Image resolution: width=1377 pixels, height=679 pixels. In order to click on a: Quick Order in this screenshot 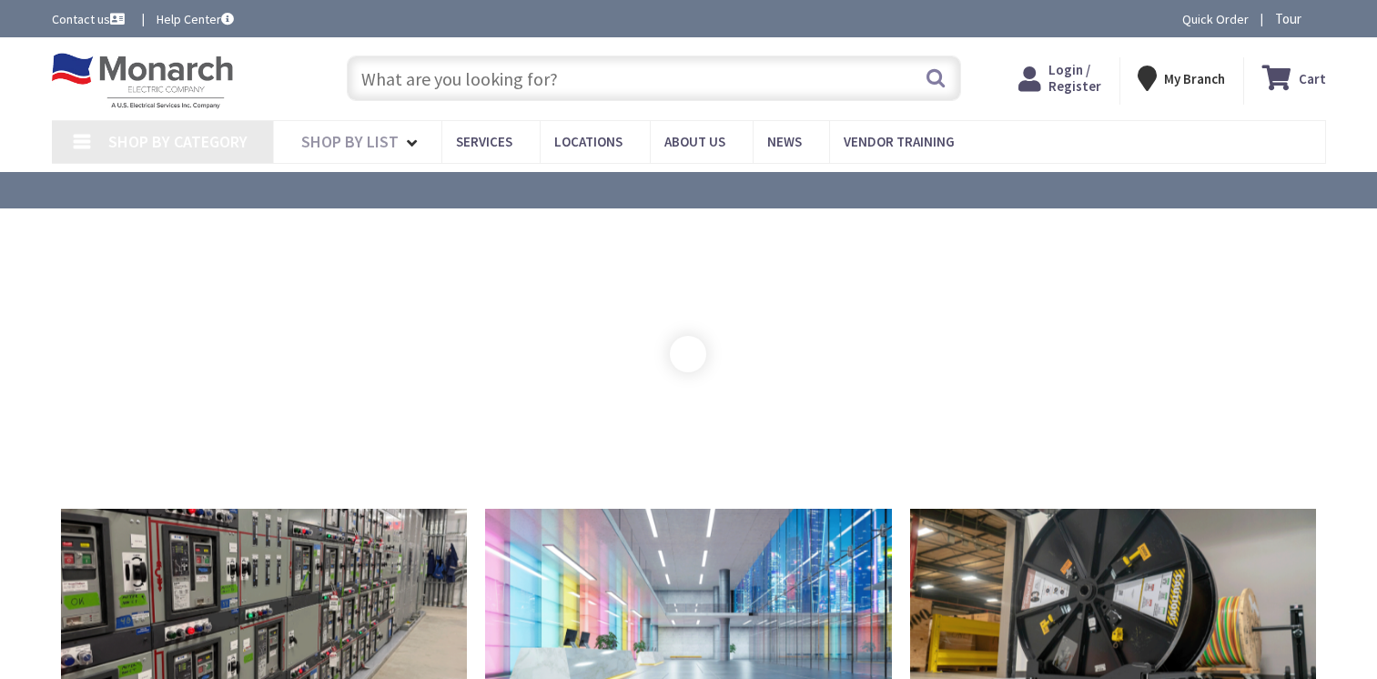, I will do `click(1215, 19)`.